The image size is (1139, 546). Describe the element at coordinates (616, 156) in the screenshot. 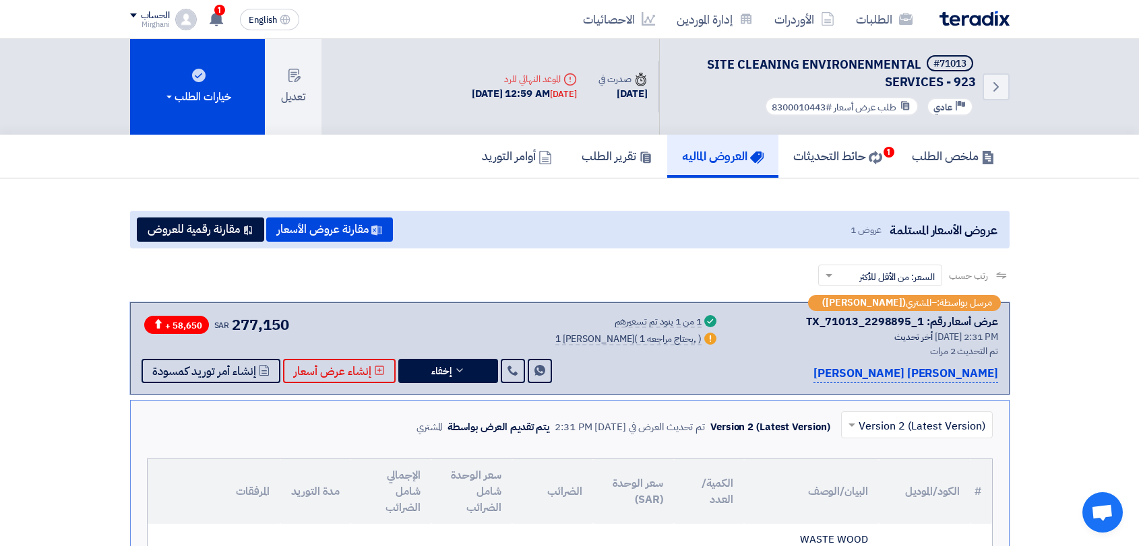

I see `h5: تقرير الطلب` at that location.